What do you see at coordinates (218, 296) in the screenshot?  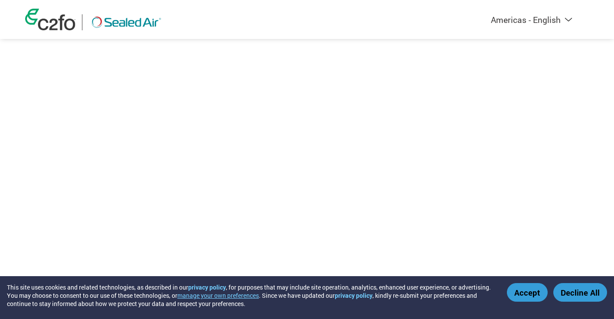 I see `button: manage your own preferences` at bounding box center [218, 296].